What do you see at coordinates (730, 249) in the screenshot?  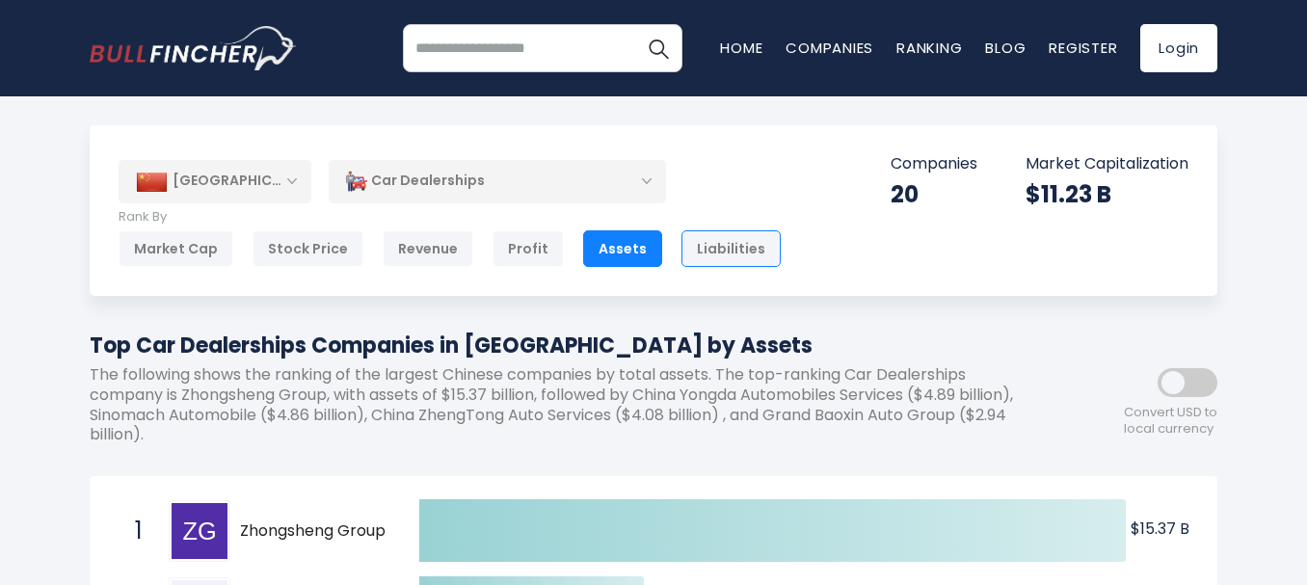 I see `div: Liabilities` at bounding box center [730, 249].